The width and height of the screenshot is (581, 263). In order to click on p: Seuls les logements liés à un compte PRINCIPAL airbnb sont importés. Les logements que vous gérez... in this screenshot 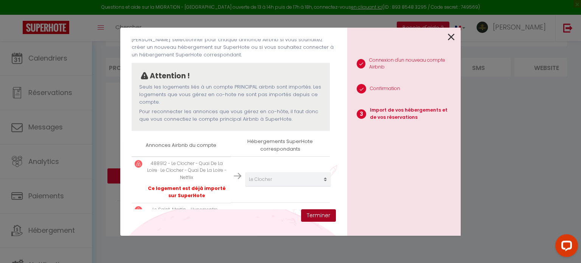, I will do `click(231, 95)`.